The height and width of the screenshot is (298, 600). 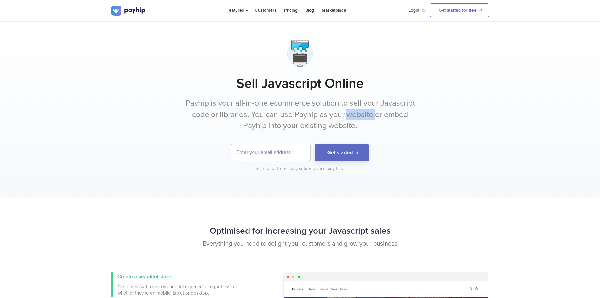 What do you see at coordinates (271, 168) in the screenshot?
I see `div: Signup for free` at bounding box center [271, 168].